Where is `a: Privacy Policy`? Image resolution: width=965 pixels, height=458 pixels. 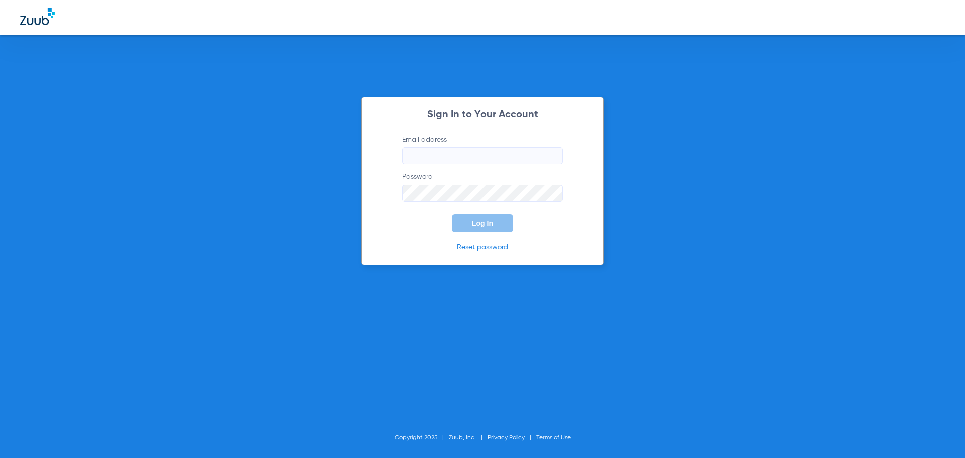
a: Privacy Policy is located at coordinates (506, 438).